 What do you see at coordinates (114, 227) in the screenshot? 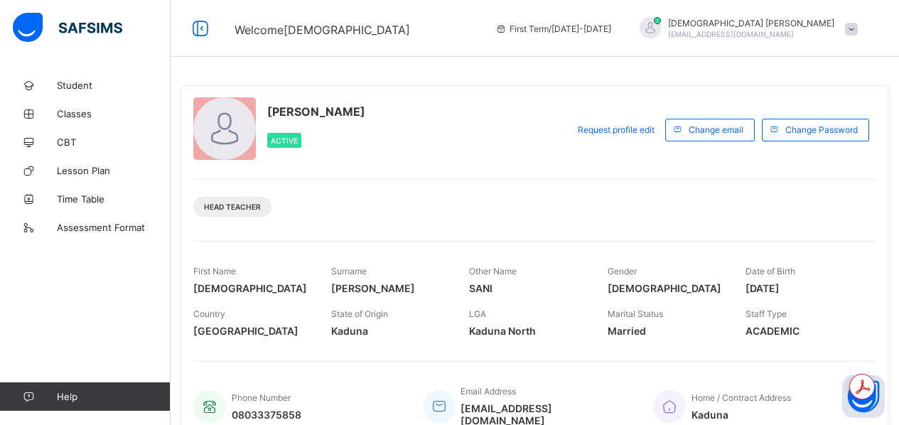
I see `span: Assessment Format` at bounding box center [114, 227].